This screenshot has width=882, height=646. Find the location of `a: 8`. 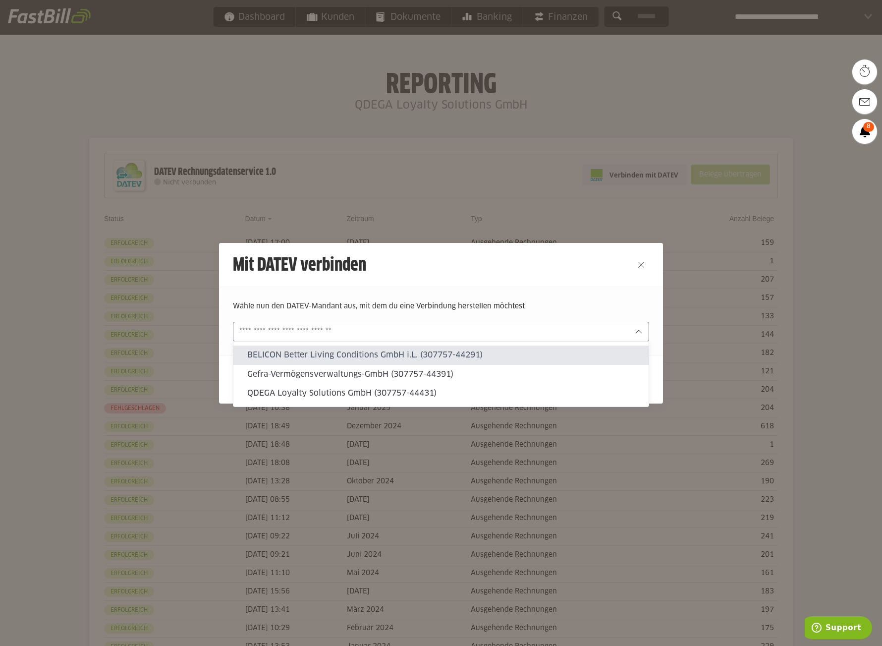

a: 8 is located at coordinates (865, 131).